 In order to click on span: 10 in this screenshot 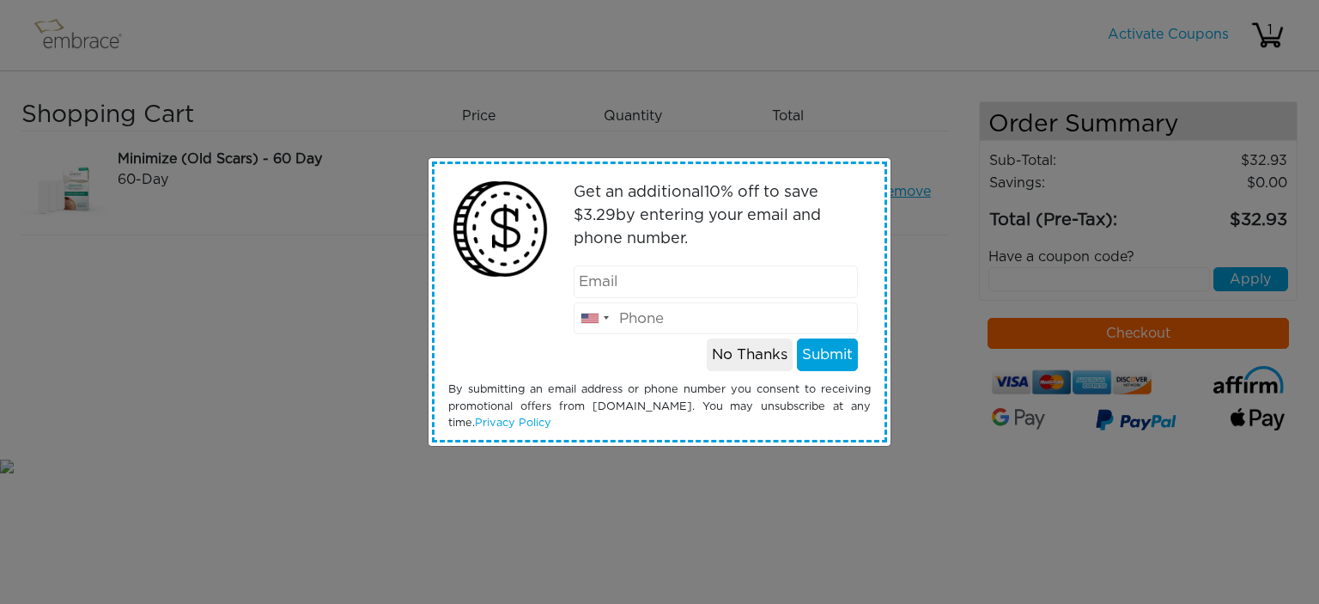, I will do `click(712, 192)`.